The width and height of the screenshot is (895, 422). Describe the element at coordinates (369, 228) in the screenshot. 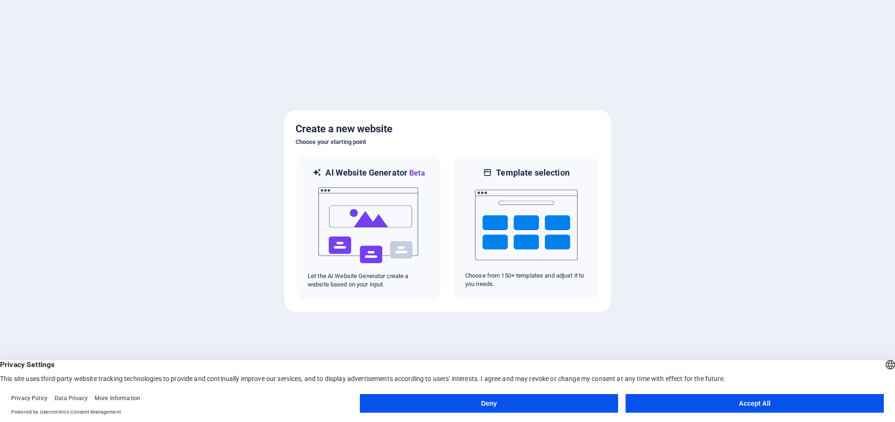

I see `div: AI Website GeneratorBetaaiLet the AI Website Generator create a website based on your input.` at that location.